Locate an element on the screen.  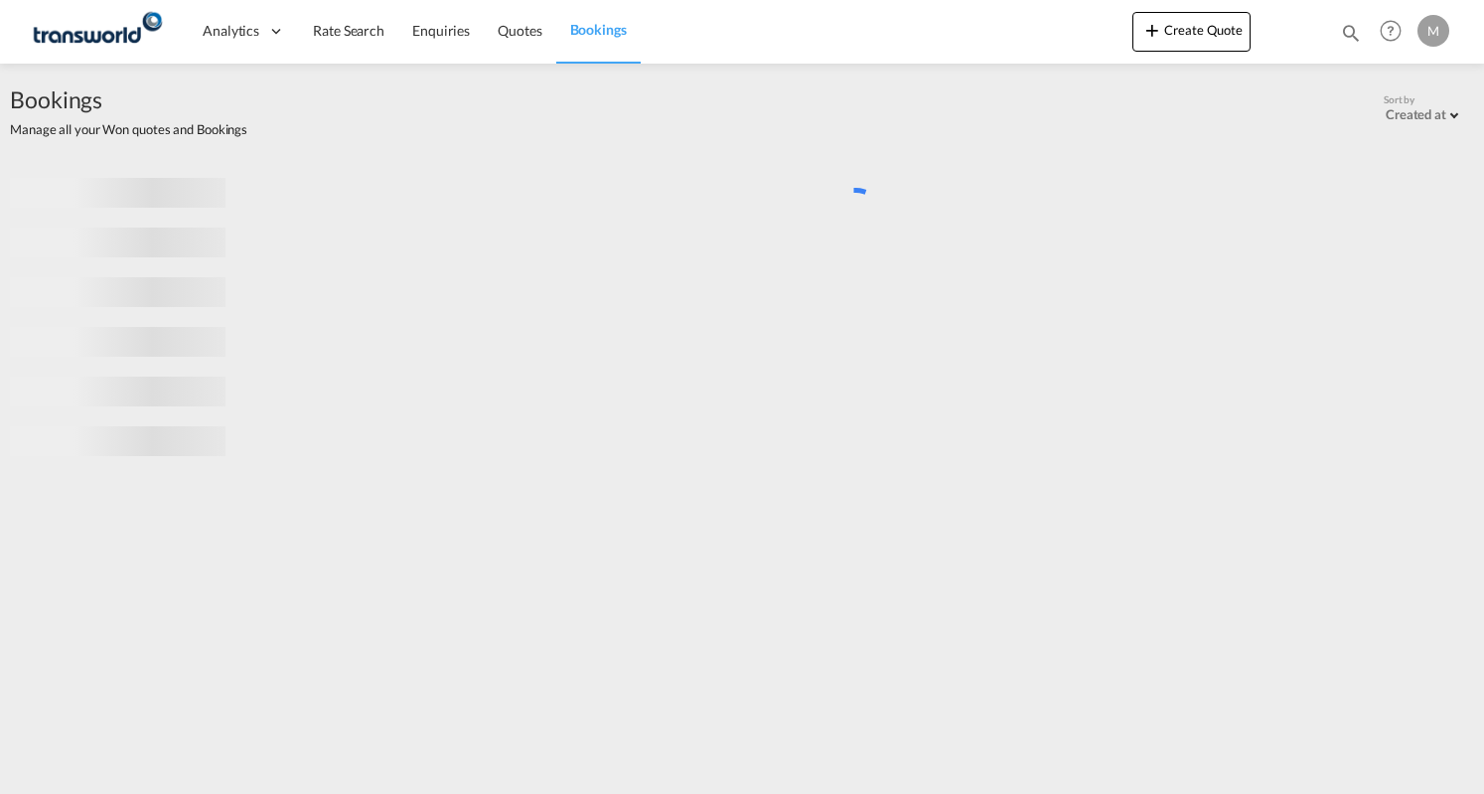
span: Quotes is located at coordinates (520, 30).